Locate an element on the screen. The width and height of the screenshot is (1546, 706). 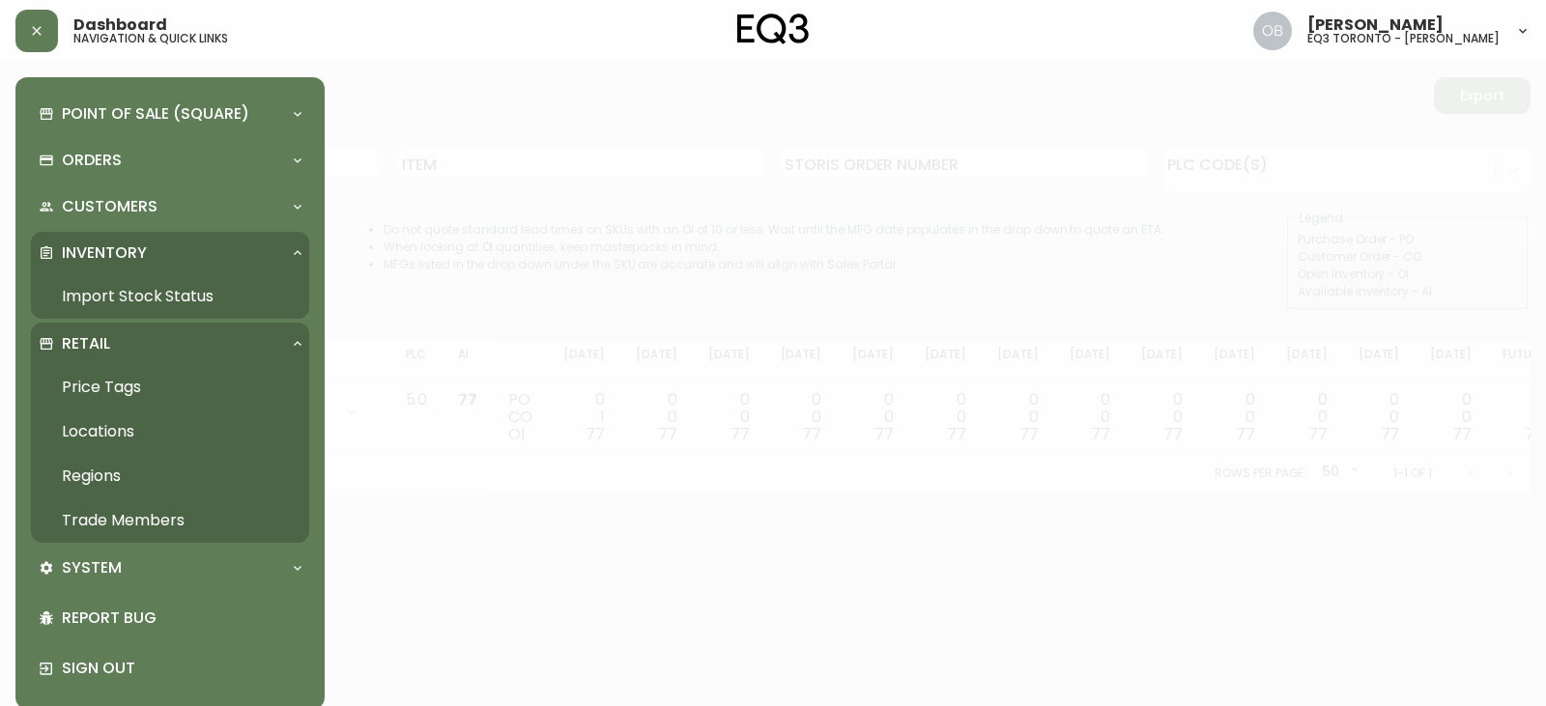
div: Orders is located at coordinates (170, 160).